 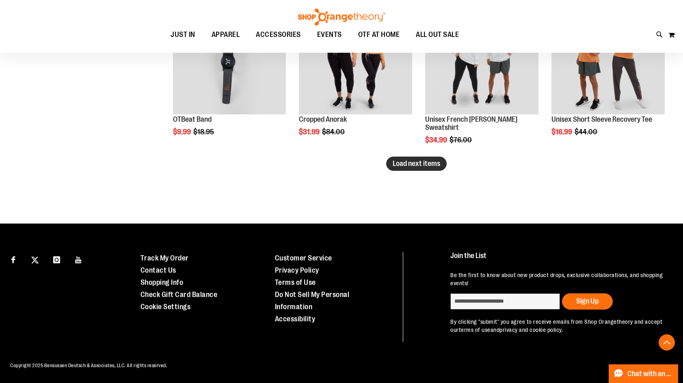 What do you see at coordinates (303, 258) in the screenshot?
I see `a: Customer Service` at bounding box center [303, 258].